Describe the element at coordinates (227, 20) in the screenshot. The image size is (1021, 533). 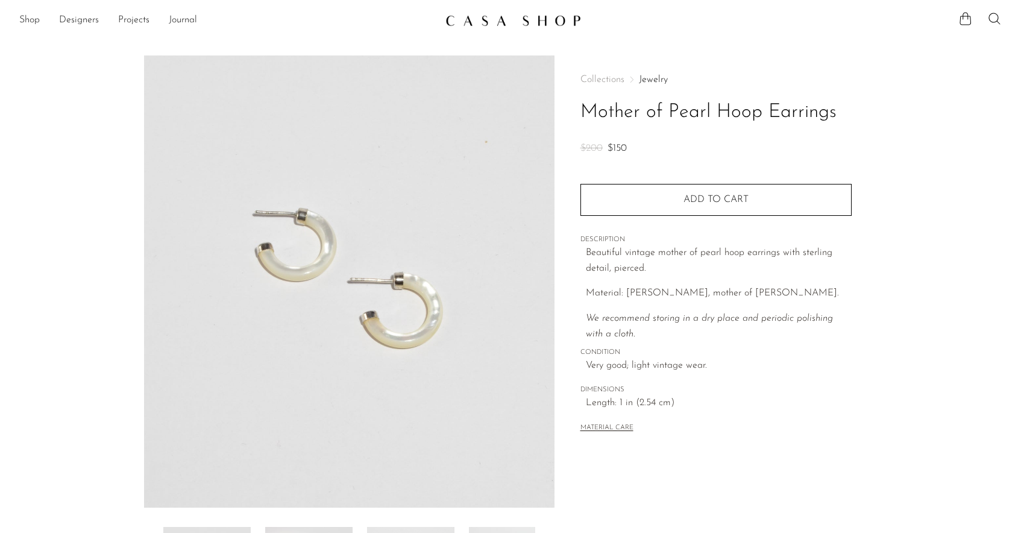
I see `ul: NEW HEADER MENU` at that location.